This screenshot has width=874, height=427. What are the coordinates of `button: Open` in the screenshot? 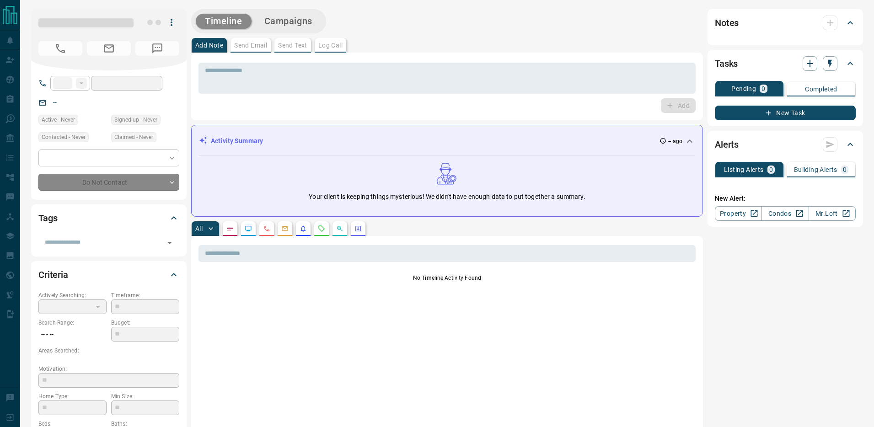 It's located at (170, 243).